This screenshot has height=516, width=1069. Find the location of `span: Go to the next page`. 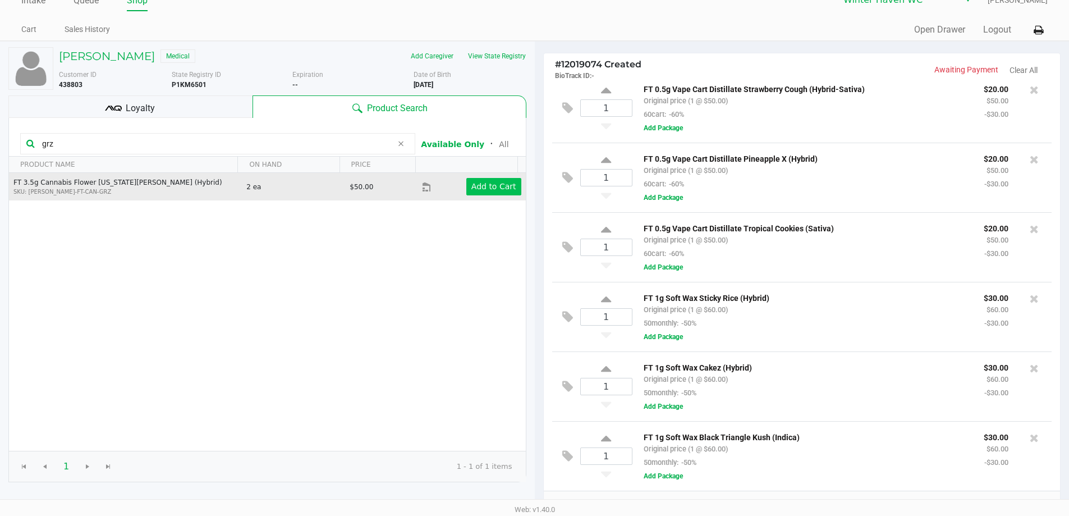

span: Go to the next page is located at coordinates (88, 466).